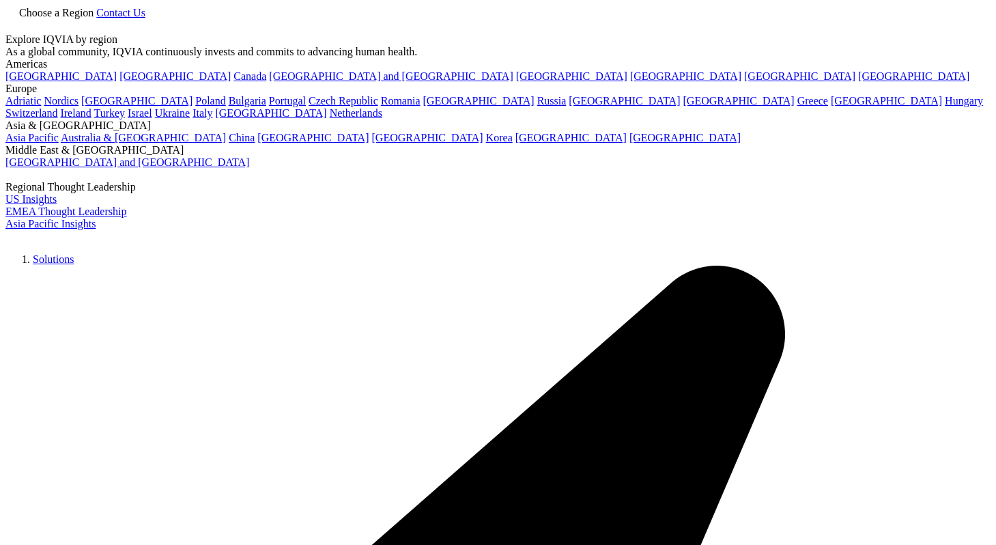 The width and height of the screenshot is (996, 545). What do you see at coordinates (498, 89) in the screenshot?
I see `div: Europe` at bounding box center [498, 89].